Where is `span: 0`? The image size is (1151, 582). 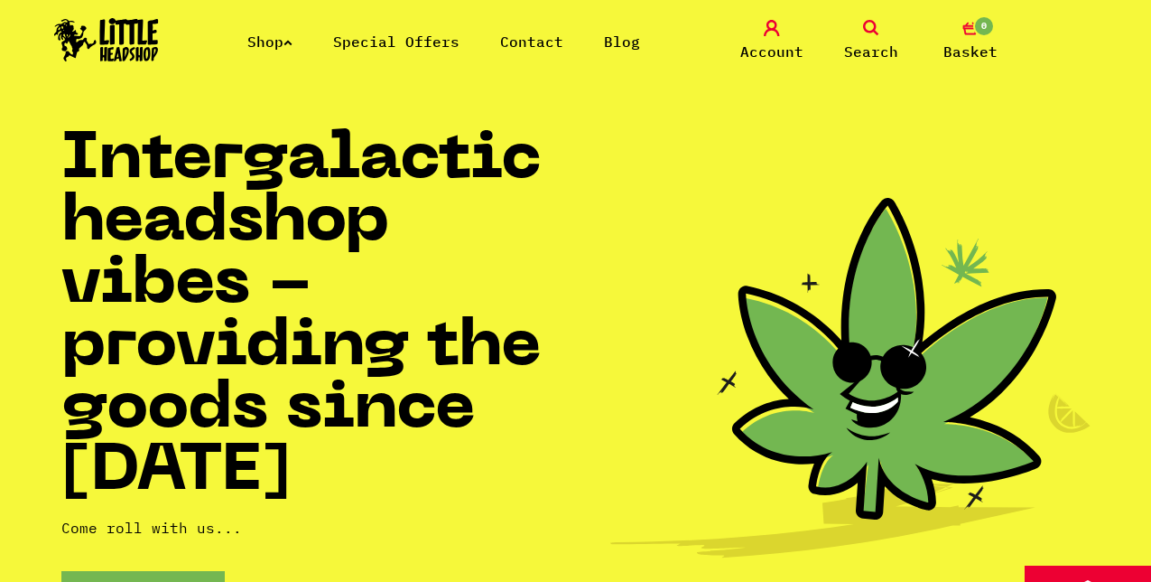 span: 0 is located at coordinates (984, 26).